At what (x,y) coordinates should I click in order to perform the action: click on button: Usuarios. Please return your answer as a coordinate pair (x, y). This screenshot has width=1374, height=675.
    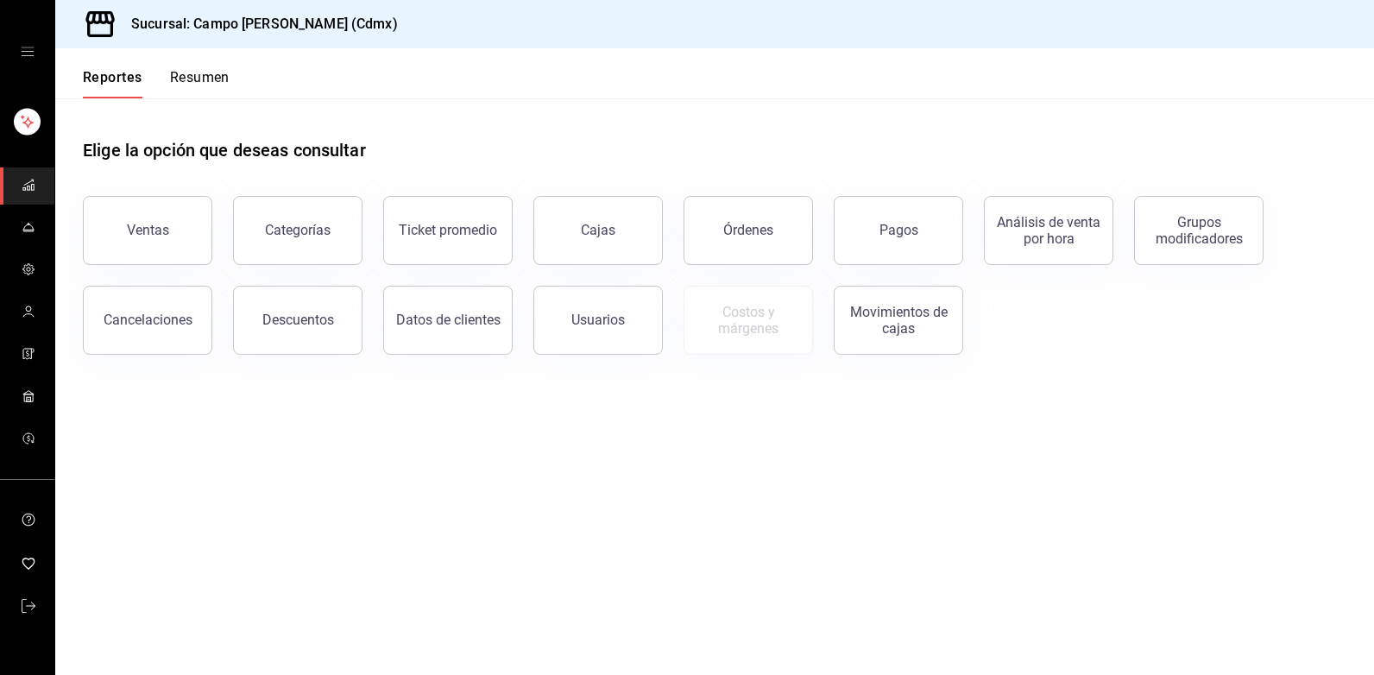
    Looking at the image, I should click on (598, 320).